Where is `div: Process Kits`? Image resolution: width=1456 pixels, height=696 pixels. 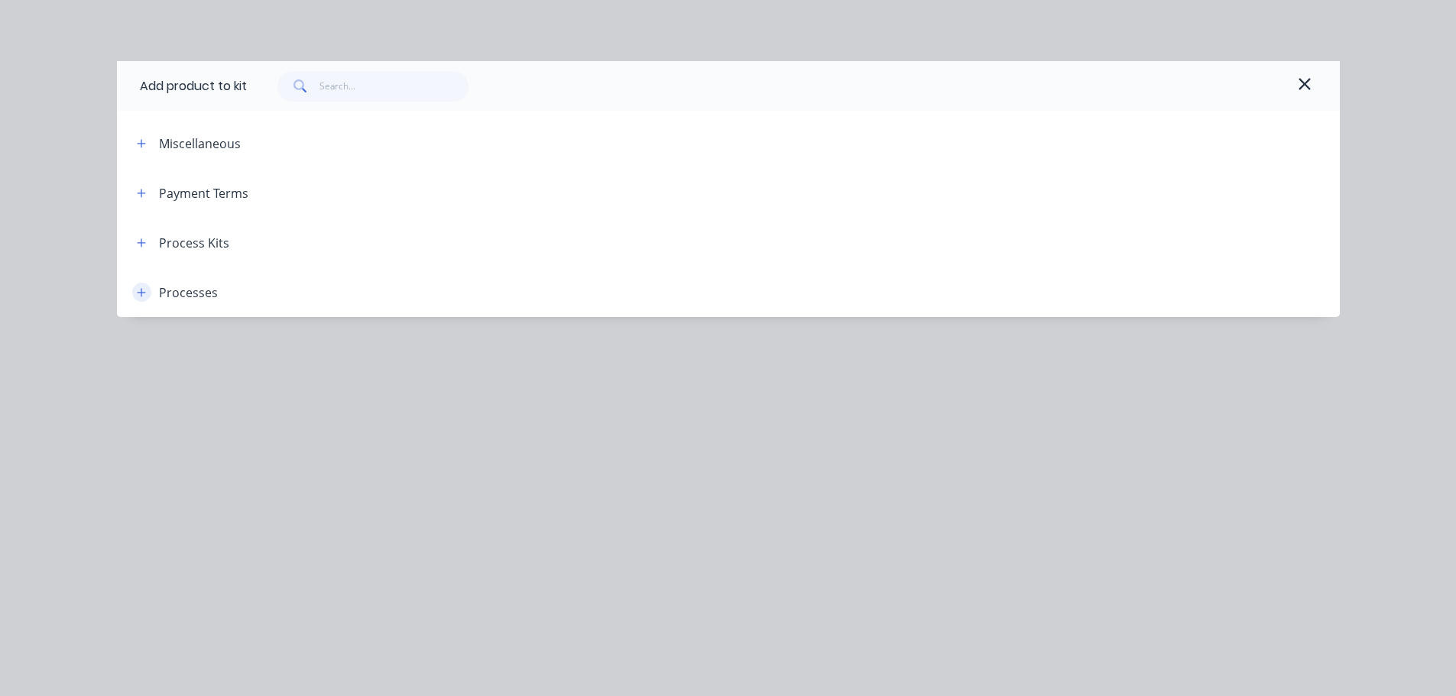
div: Process Kits is located at coordinates (194, 243).